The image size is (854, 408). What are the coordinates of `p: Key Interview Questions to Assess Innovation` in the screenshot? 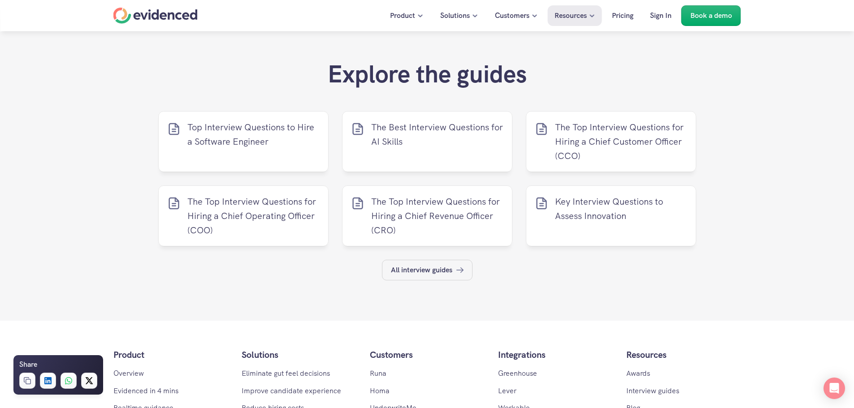 It's located at (621, 209).